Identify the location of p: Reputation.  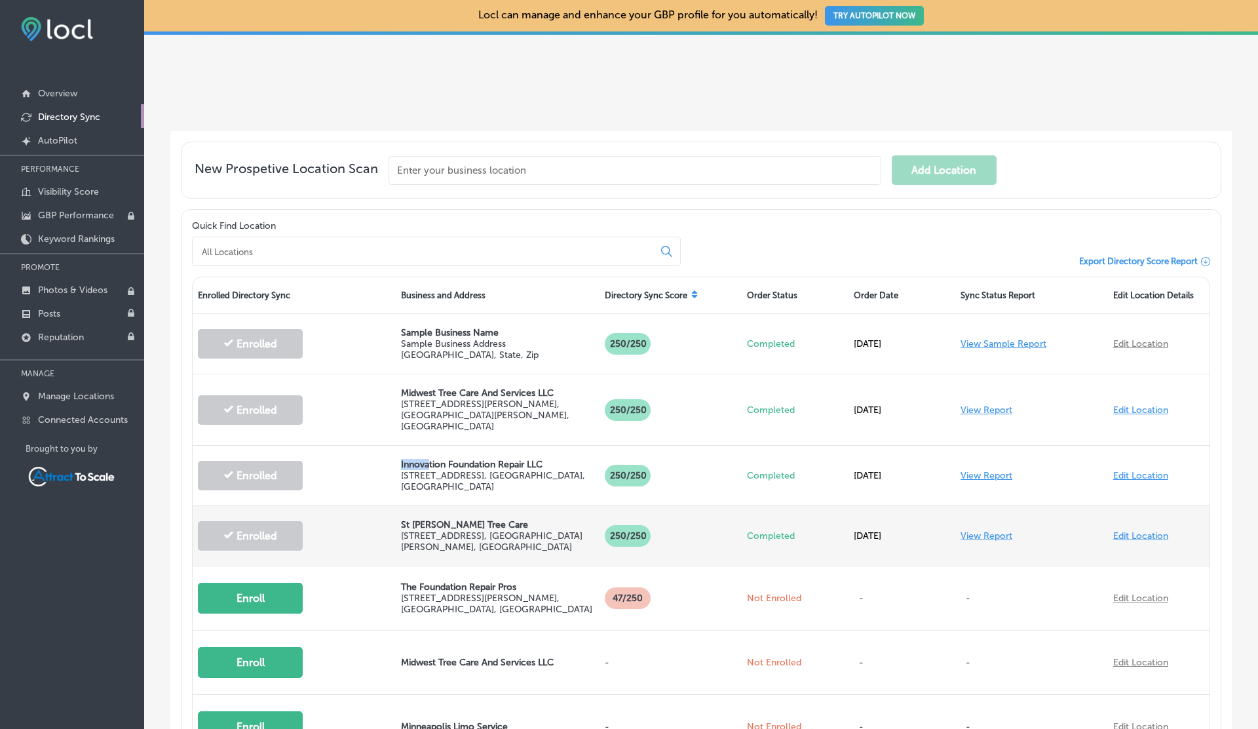
(61, 337).